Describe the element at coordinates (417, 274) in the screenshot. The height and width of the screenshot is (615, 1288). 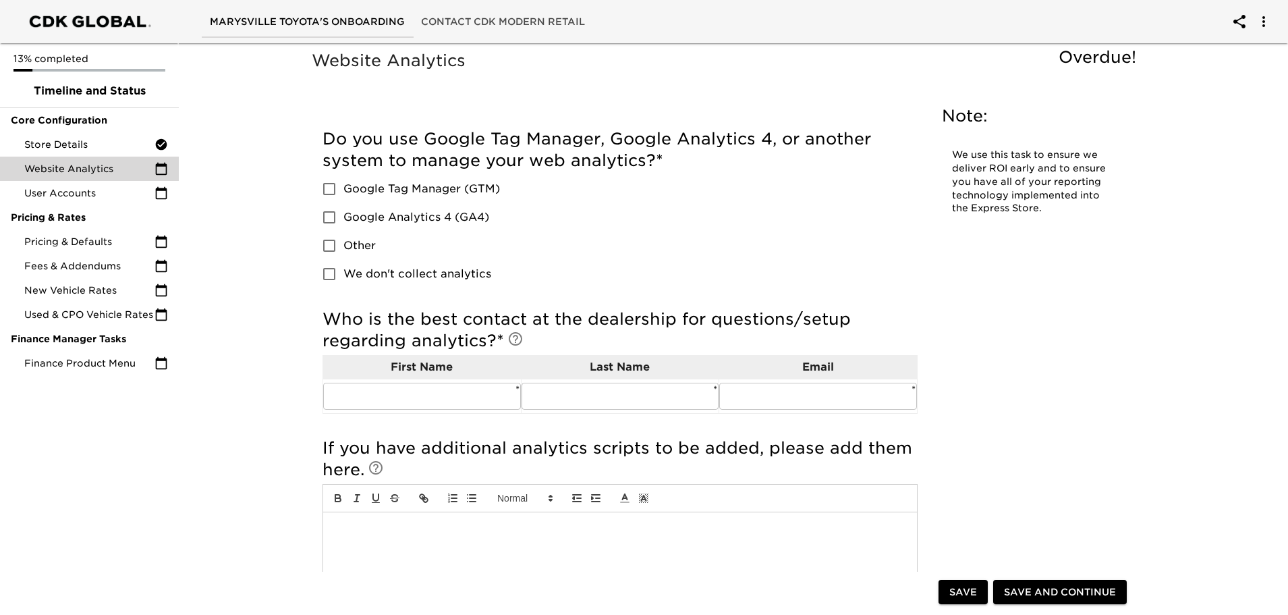
I see `span: We don't collect analytics` at that location.